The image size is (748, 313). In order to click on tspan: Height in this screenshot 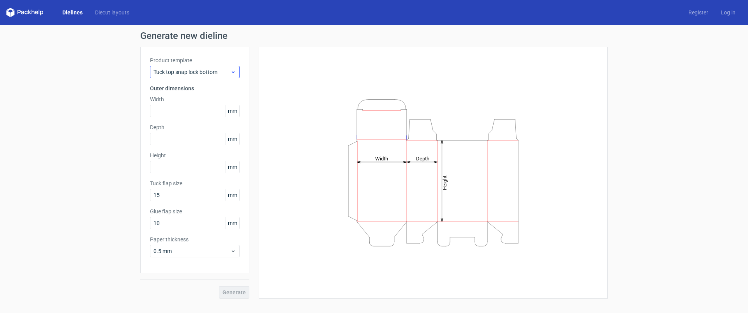, I will do `click(444, 182)`.